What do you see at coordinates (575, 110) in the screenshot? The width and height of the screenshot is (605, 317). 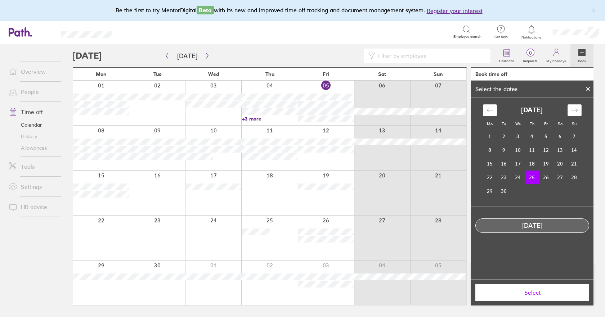 I see `div: Move forward to switch to the next month.` at bounding box center [575, 110].